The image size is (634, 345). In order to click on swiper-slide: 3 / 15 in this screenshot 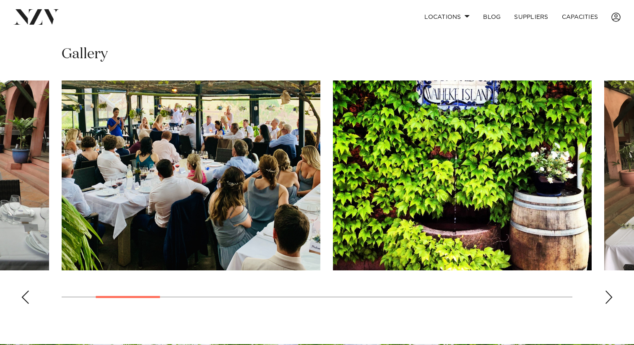, I will do `click(462, 175)`.